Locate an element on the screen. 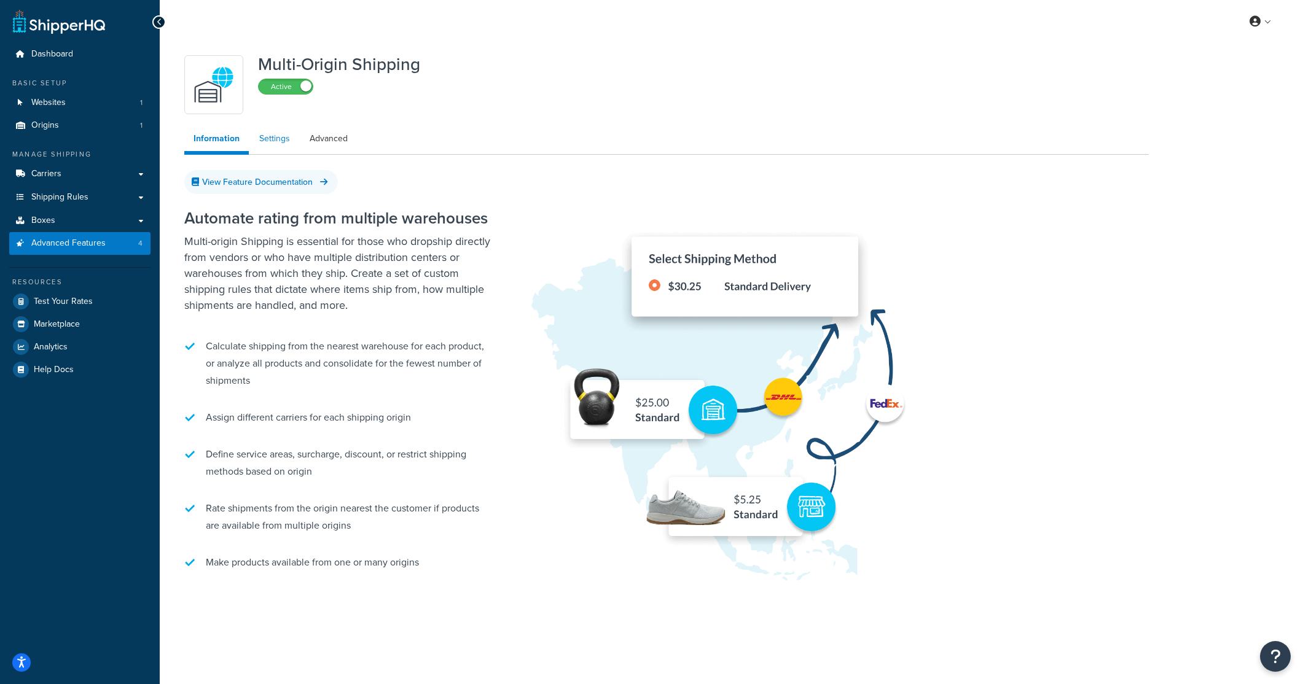 The height and width of the screenshot is (684, 1303). button: Open Resource Center is located at coordinates (1275, 657).